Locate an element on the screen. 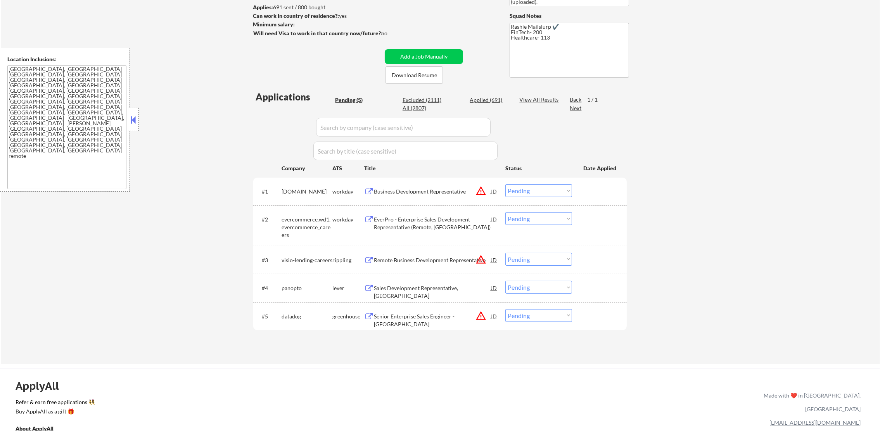 This screenshot has height=434, width=880. div: Title is located at coordinates (431, 168).